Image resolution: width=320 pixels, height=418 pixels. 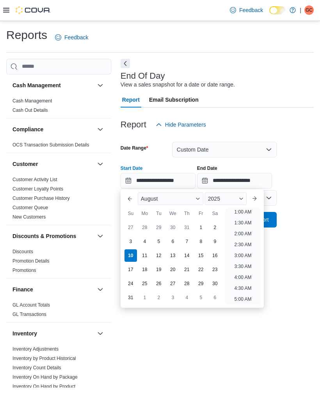 I want to click on a: Inventory Adjustments, so click(x=35, y=349).